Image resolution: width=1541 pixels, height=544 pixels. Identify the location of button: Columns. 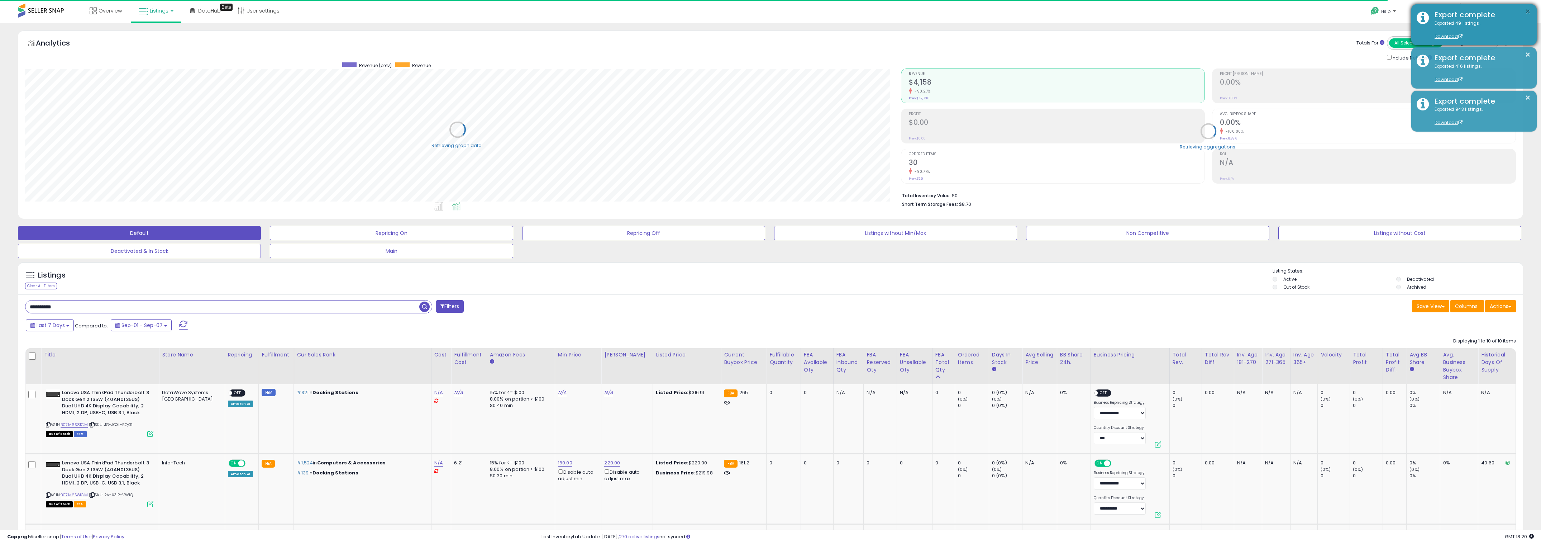
(1467, 306).